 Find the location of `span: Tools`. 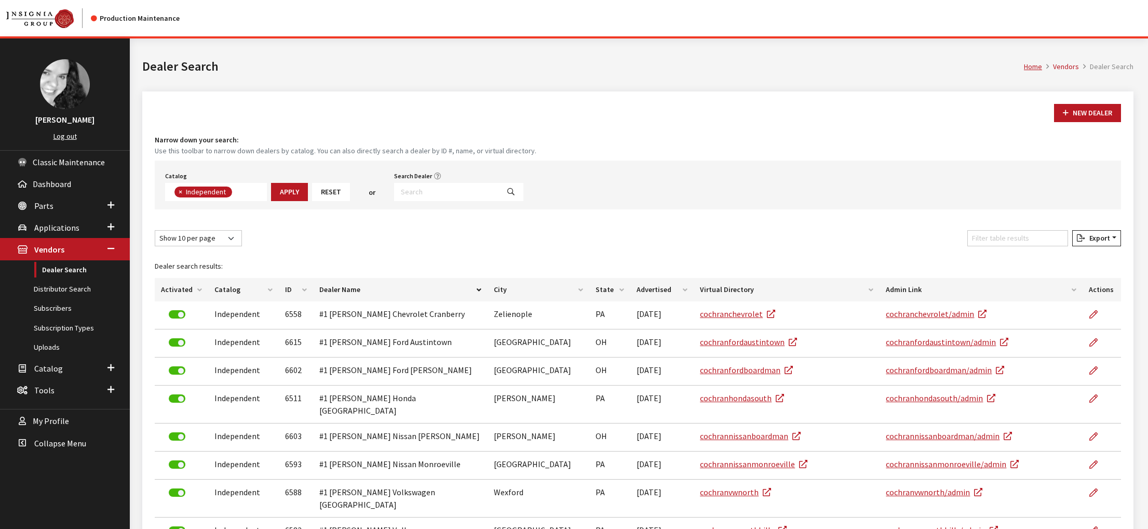

span: Tools is located at coordinates (44, 390).